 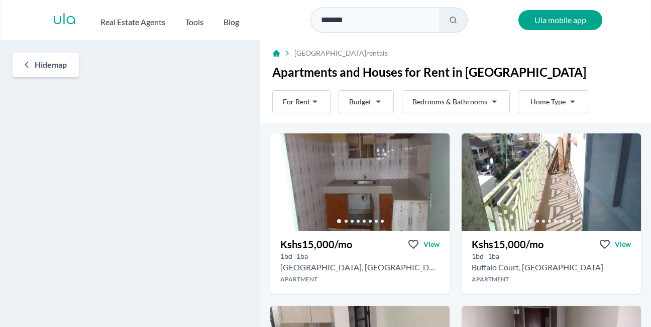 What do you see at coordinates (231, 20) in the screenshot?
I see `a: Blog` at bounding box center [231, 20].